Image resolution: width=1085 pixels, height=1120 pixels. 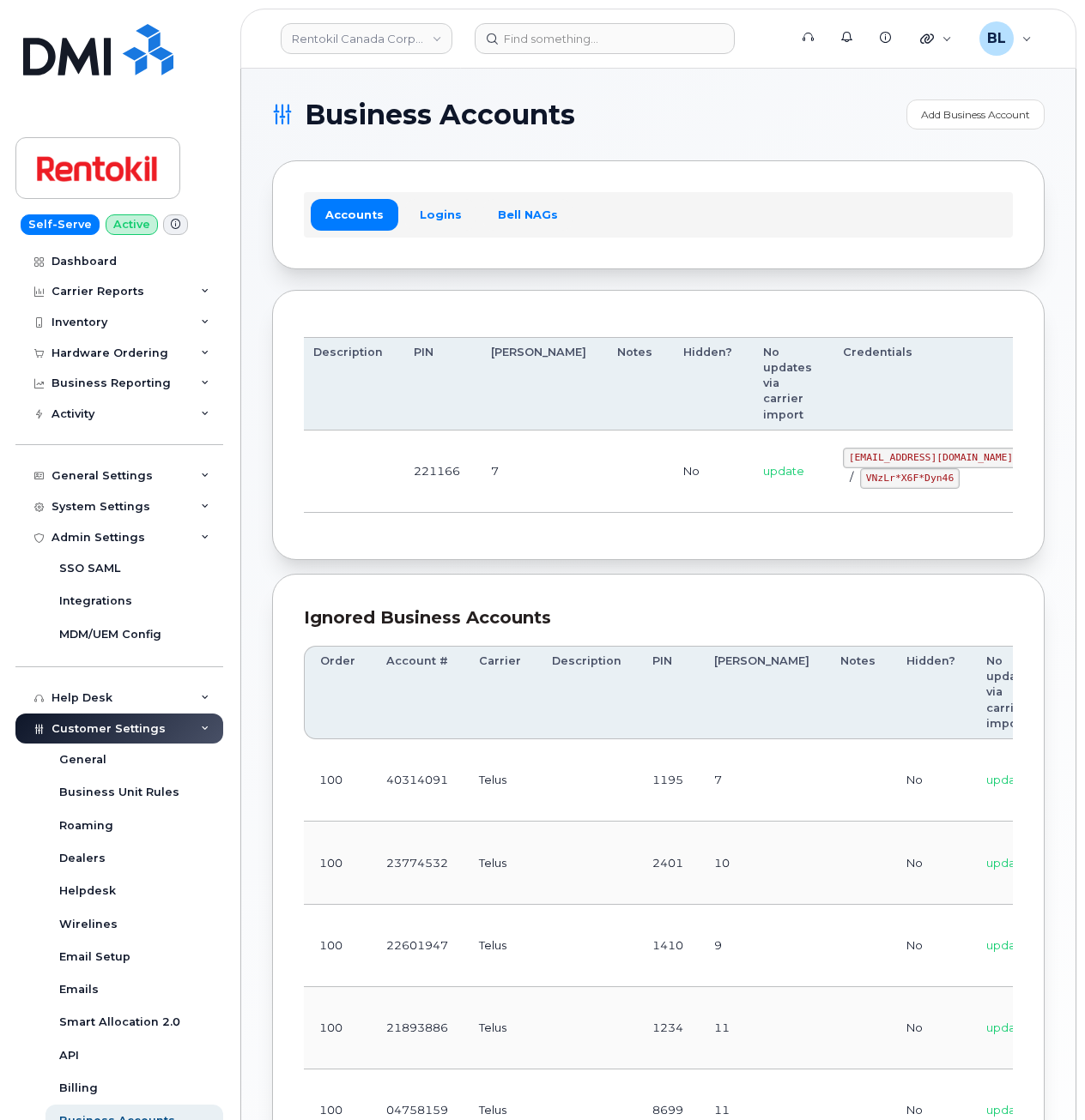 I want to click on td: 10, so click(x=761, y=863).